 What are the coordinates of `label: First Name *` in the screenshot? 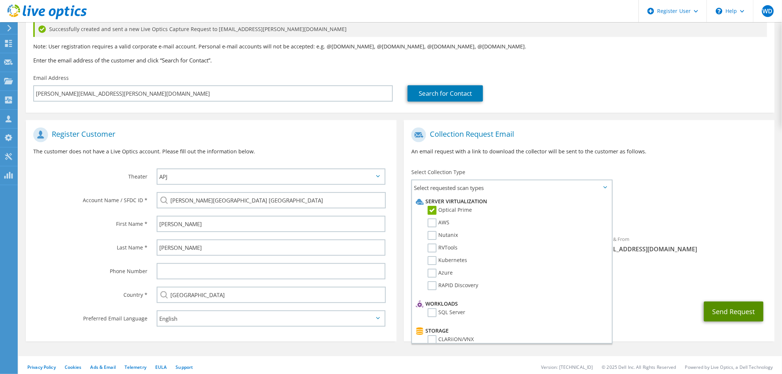 It's located at (90, 222).